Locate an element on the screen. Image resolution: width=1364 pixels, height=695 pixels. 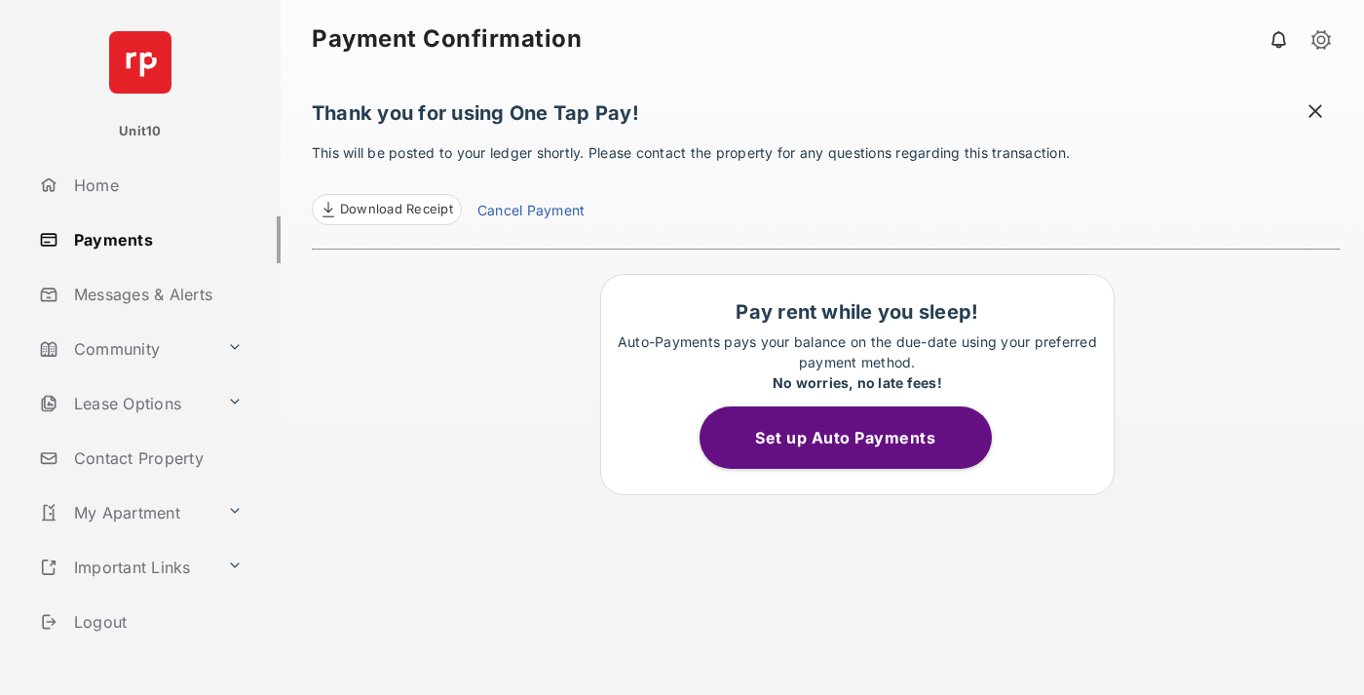
img: svg+xml;base64,PHN2ZyB4bWxucz0iaHR0cDovL3d3dy53My5vcmcvMjAwMC9zdmciIHdpZHRoPSI2NCIgaGVpZ2h0PSI2NC... is located at coordinates (140, 62).